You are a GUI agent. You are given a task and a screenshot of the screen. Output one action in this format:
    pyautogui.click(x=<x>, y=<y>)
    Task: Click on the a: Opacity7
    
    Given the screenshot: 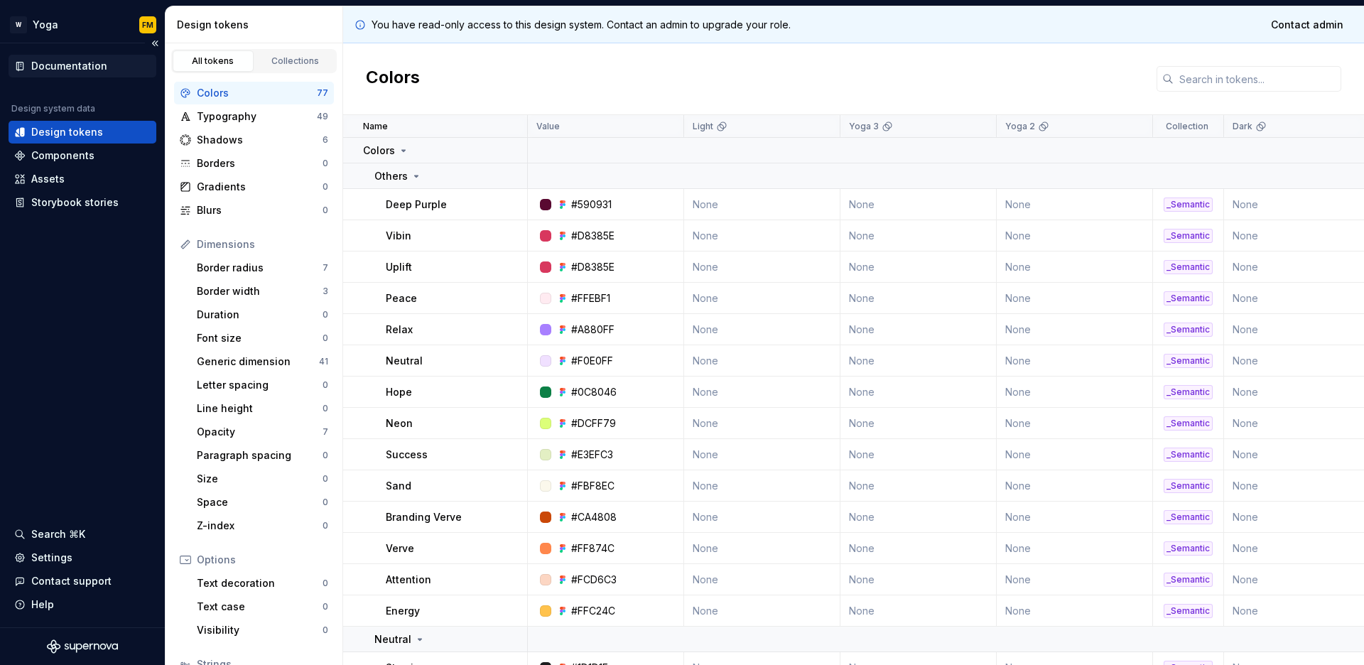 What is the action you would take?
    pyautogui.click(x=262, y=432)
    